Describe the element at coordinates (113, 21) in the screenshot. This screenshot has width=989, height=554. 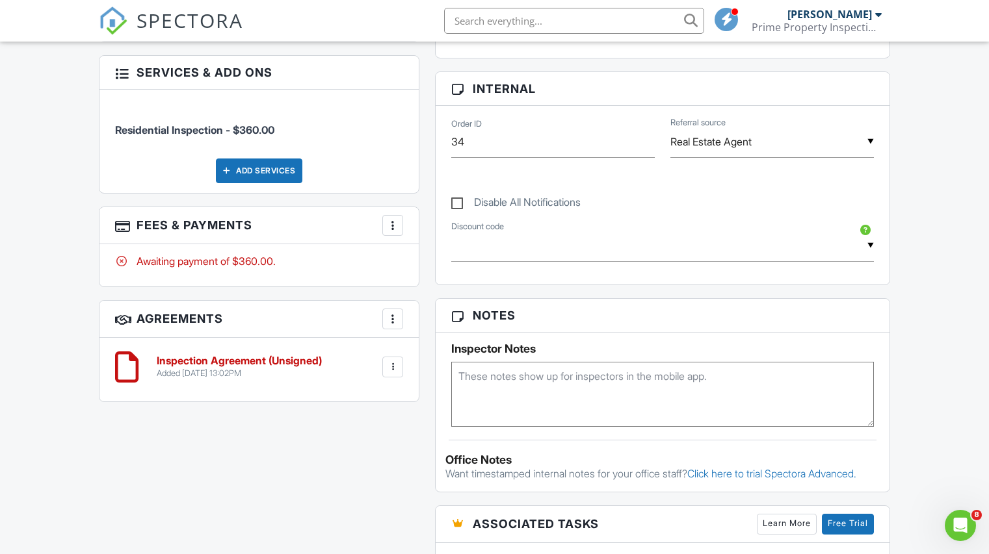
I see `img: The Best Home Inspection Software - Spectora` at that location.